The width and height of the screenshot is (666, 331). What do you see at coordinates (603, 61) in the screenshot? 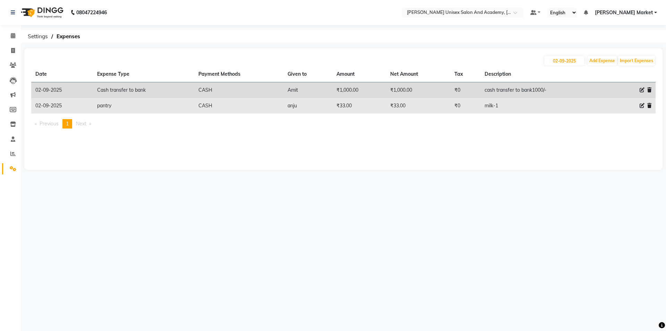
I see `button: Add Expense` at bounding box center [603, 61].